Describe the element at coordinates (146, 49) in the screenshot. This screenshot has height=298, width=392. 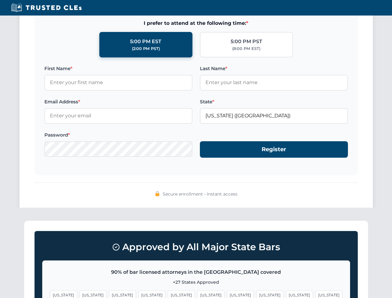
I see `div: (2:00 PM PST)` at that location.